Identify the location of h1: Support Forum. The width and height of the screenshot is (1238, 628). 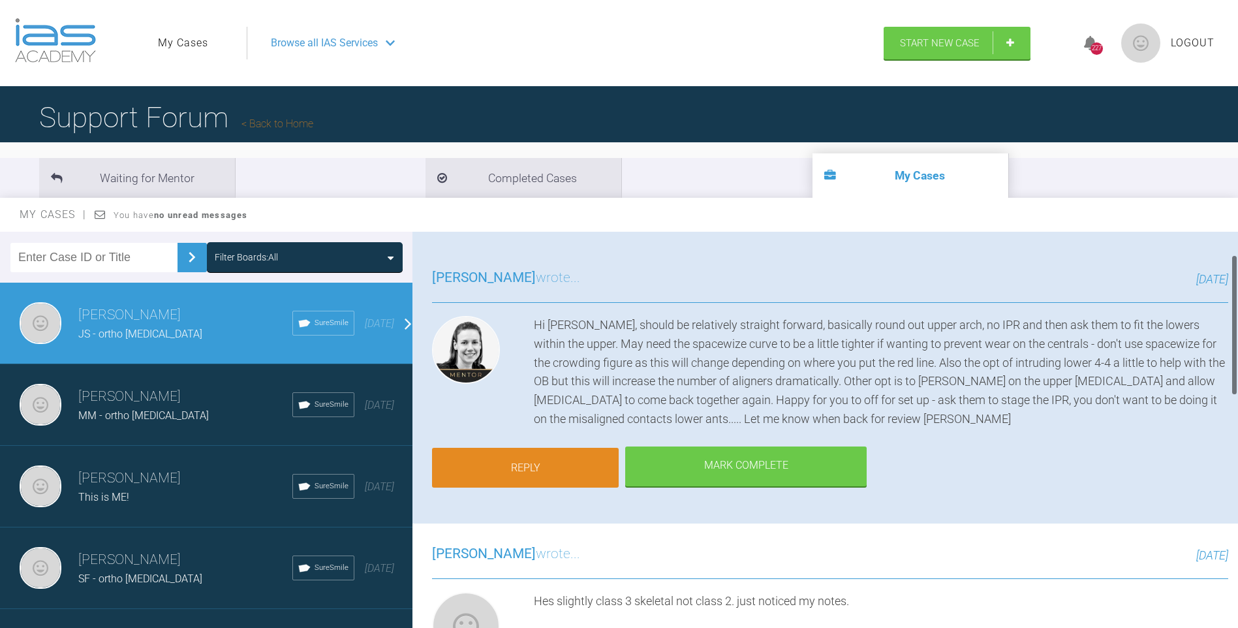
(176, 117).